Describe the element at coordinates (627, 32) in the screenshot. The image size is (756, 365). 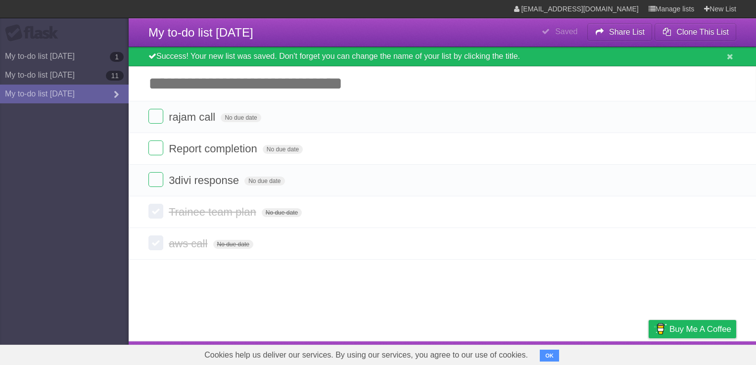
I see `b: Share List` at that location.